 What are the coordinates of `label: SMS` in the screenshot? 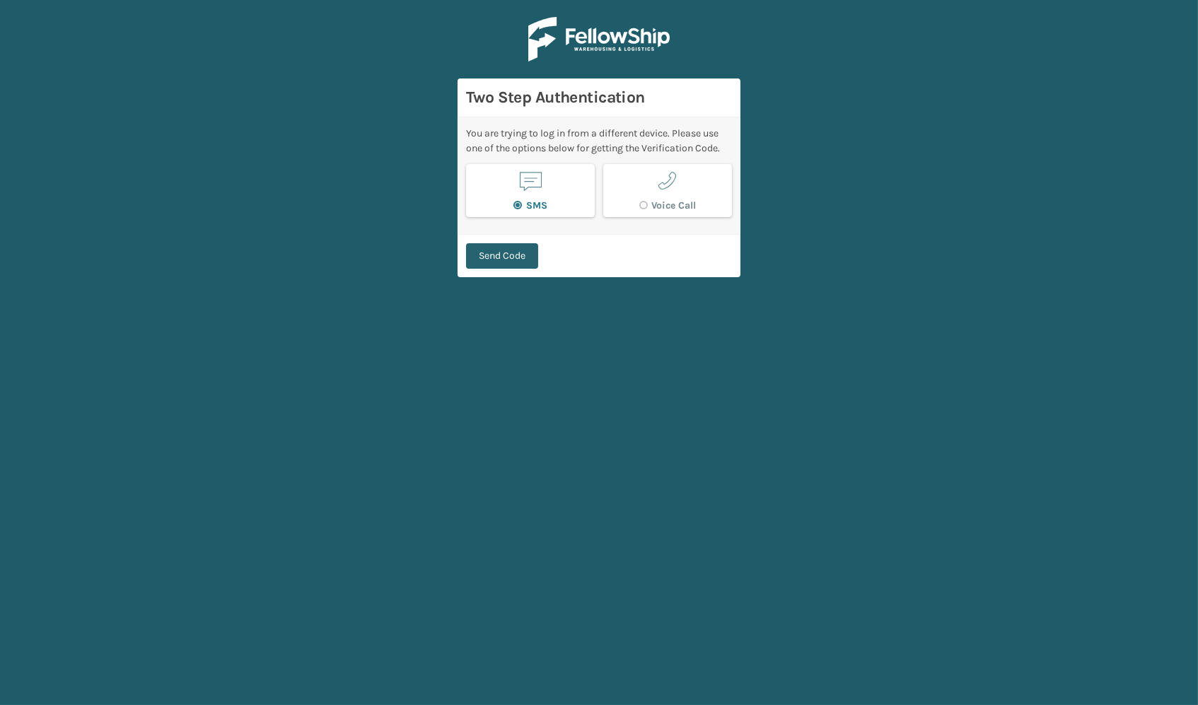 It's located at (530, 205).